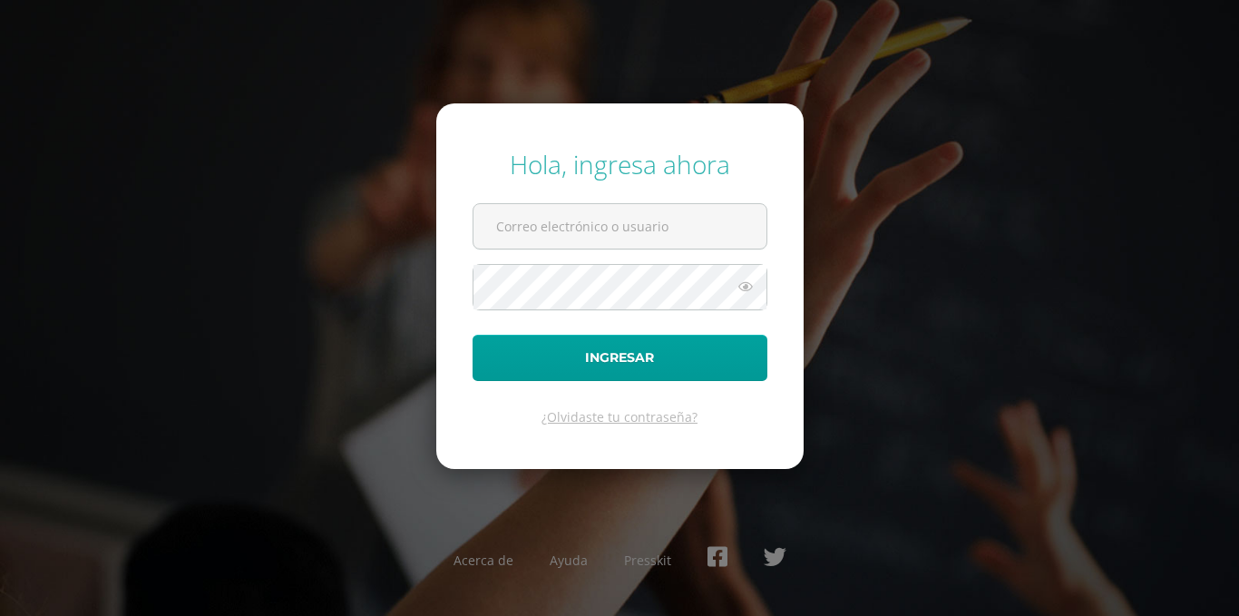 This screenshot has width=1239, height=616. What do you see at coordinates (619, 226) in the screenshot?
I see `input: Correo electrónico o usuario` at bounding box center [619, 226].